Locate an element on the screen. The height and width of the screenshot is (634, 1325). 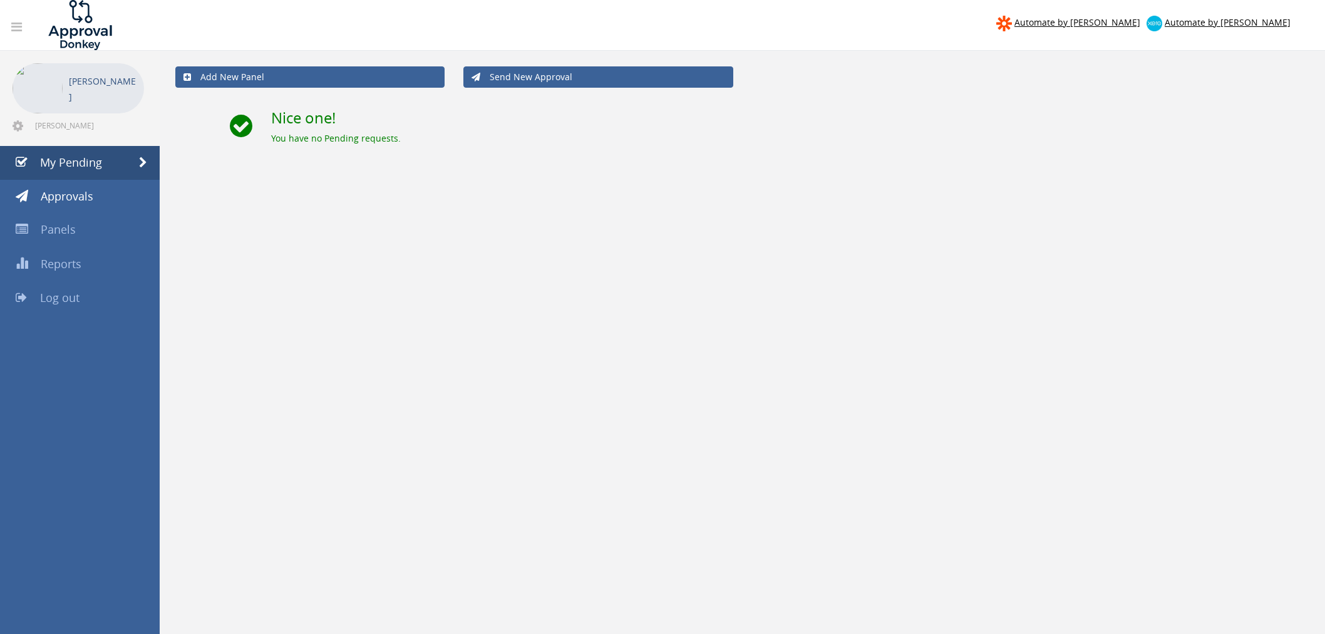
span: Panels is located at coordinates (58, 229).